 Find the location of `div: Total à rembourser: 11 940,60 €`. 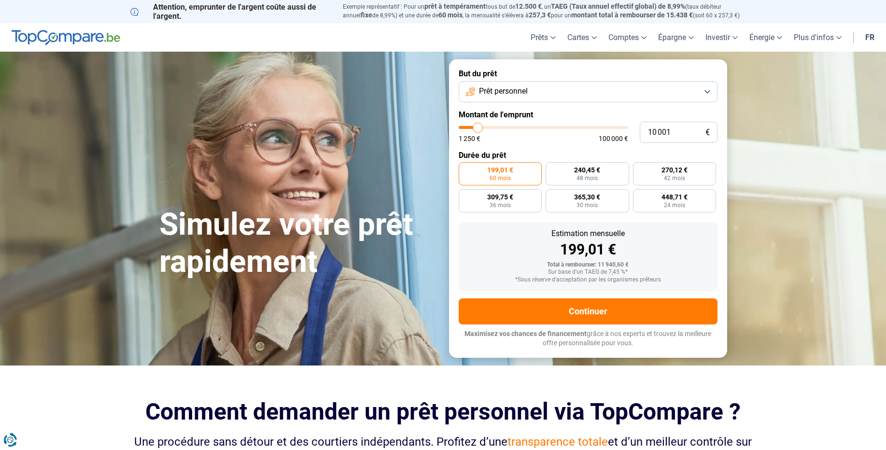

div: Total à rembourser: 11 940,60 € is located at coordinates (588, 265).